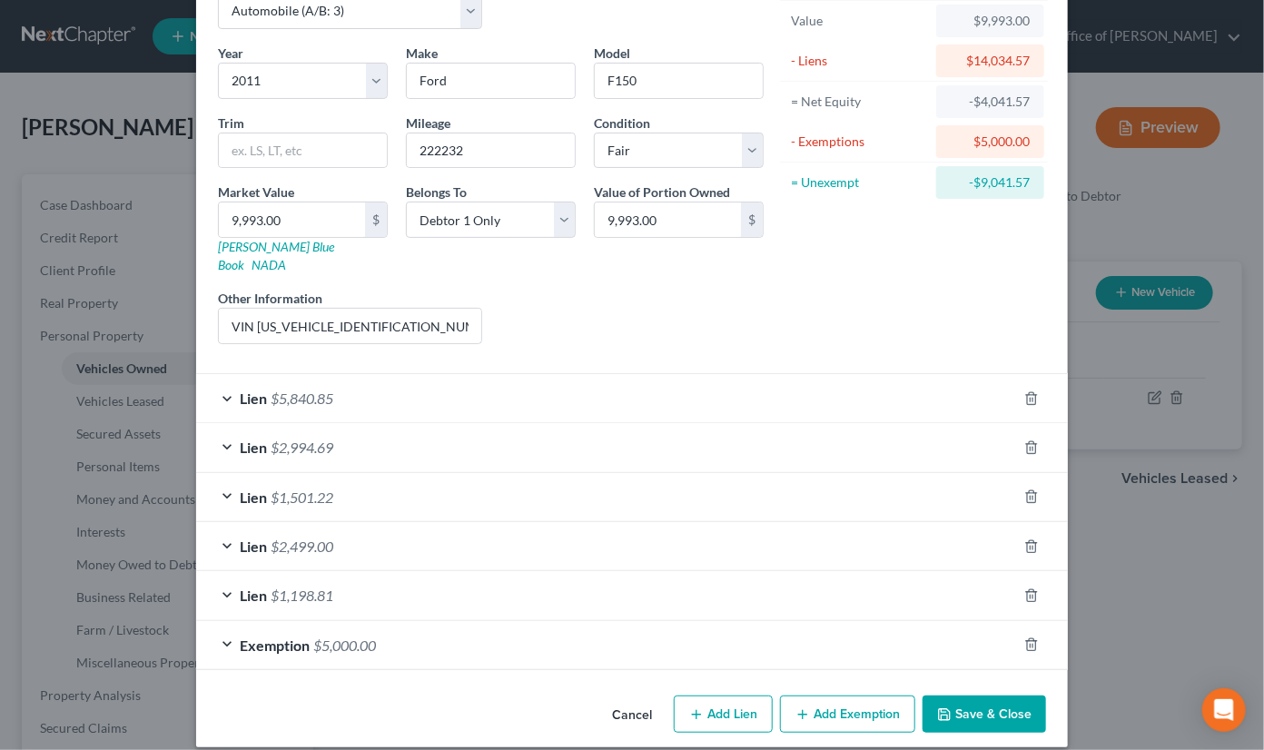 Image resolution: width=1264 pixels, height=750 pixels. Describe the element at coordinates (231, 53) in the screenshot. I see `label: Year` at that location.